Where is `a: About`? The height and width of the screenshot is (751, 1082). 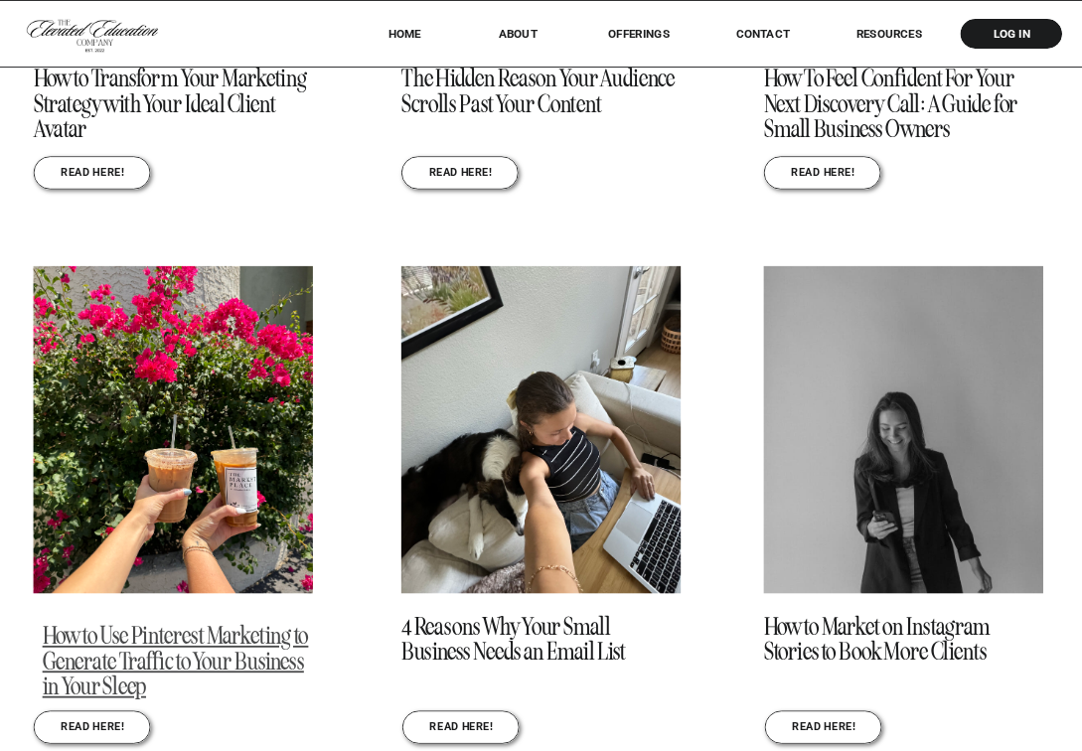
a: About is located at coordinates (518, 34).